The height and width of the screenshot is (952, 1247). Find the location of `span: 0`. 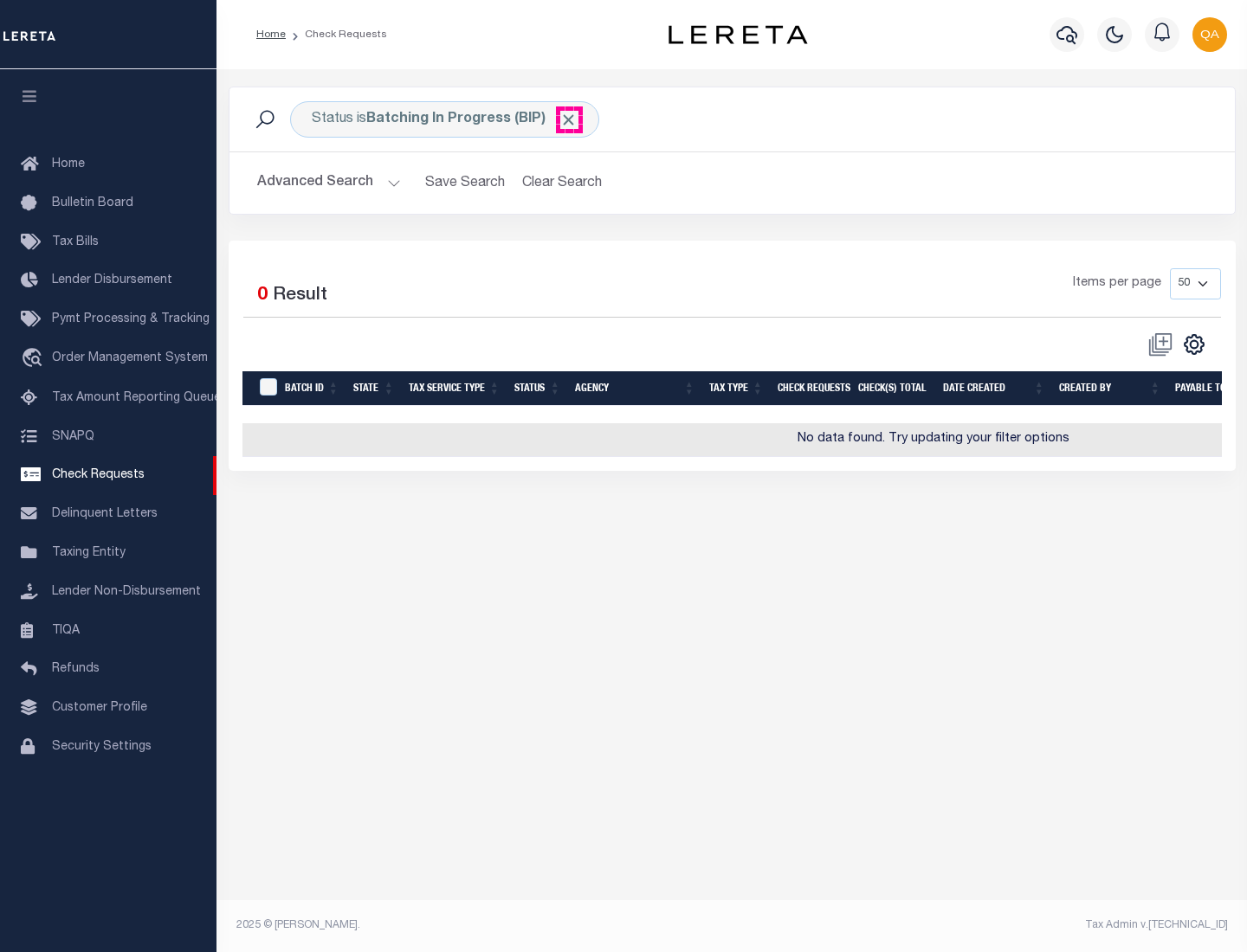

span: 0 is located at coordinates (262, 295).